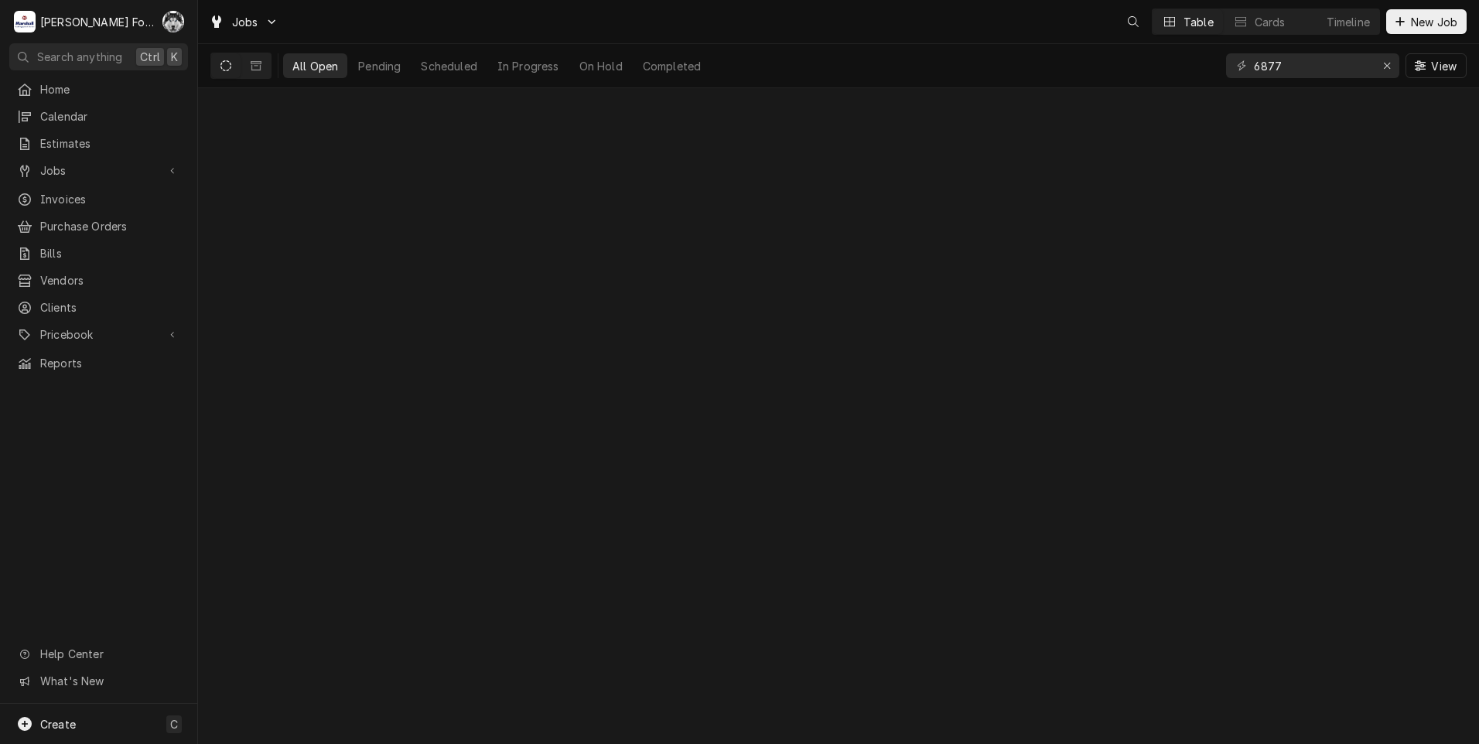 The width and height of the screenshot is (1479, 744). Describe the element at coordinates (1270, 22) in the screenshot. I see `div: Cards` at that location.